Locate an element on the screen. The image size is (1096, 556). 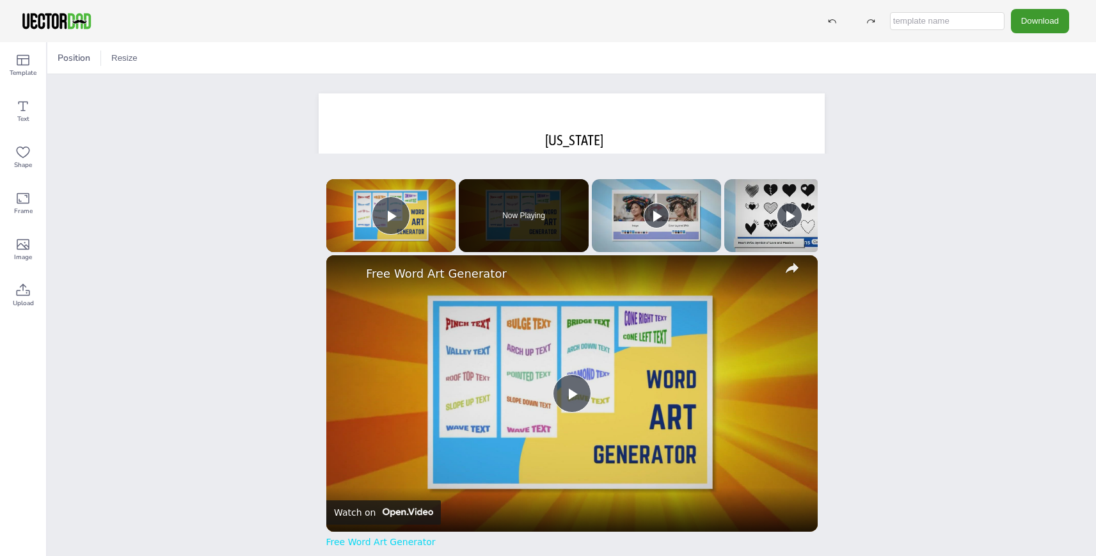
img: VectorDad-1.png is located at coordinates (56, 21).